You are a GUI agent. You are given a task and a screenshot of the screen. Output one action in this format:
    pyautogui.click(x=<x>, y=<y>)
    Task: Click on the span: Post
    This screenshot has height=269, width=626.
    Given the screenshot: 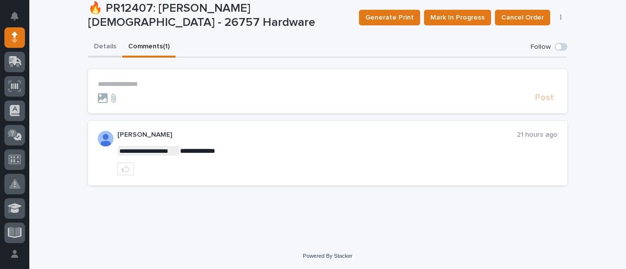 What is the action you would take?
    pyautogui.click(x=544, y=98)
    